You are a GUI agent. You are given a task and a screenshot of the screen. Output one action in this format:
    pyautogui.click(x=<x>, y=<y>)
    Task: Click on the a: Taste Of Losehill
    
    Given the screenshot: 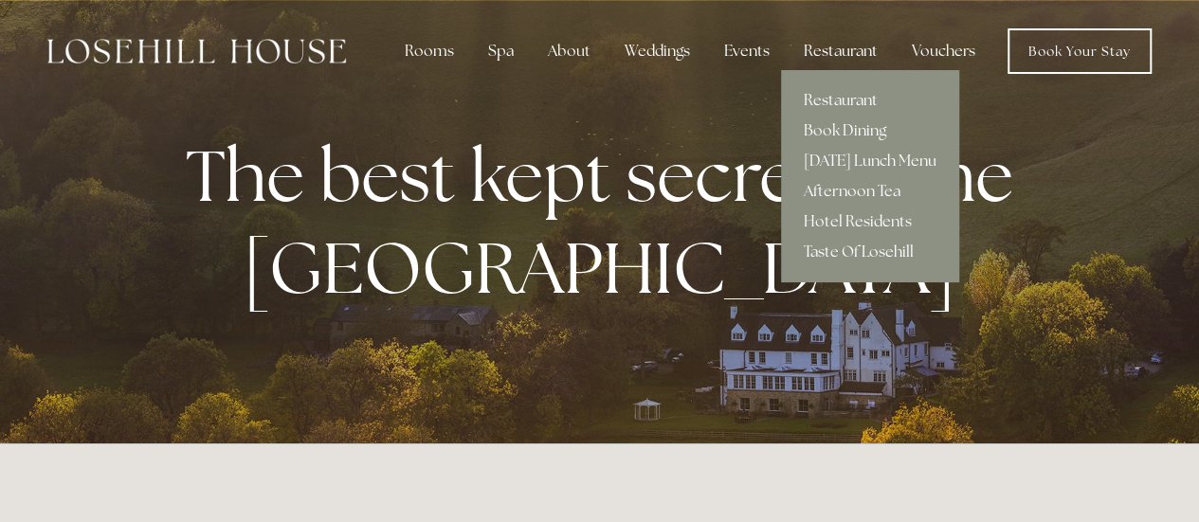 What is the action you would take?
    pyautogui.click(x=870, y=252)
    